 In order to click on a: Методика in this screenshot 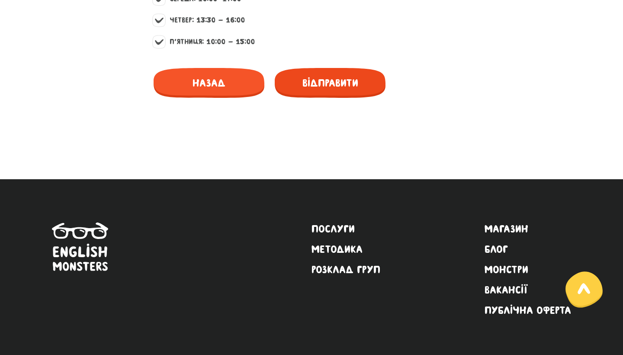, I will do `click(346, 249)`.